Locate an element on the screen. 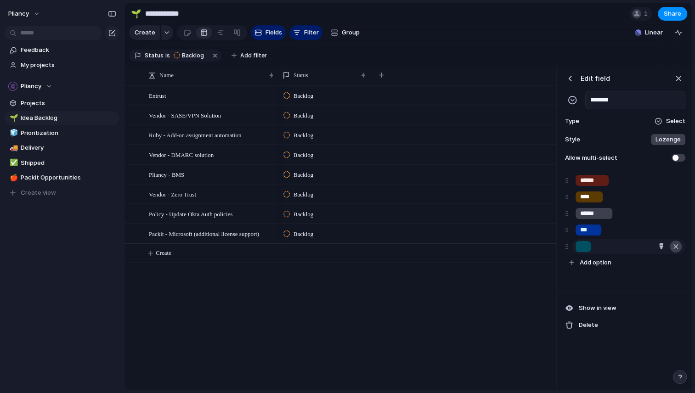 Image resolution: width=695 pixels, height=393 pixels. a: 🧊Prioritization is located at coordinates (62, 133).